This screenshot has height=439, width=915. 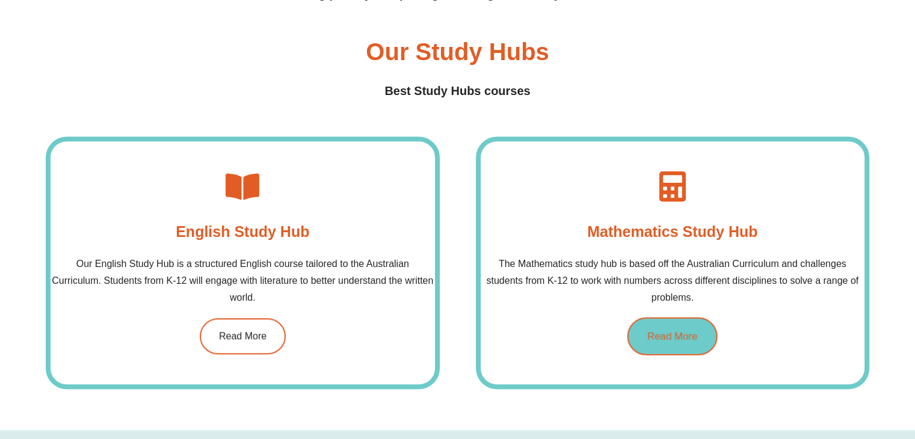 What do you see at coordinates (243, 281) in the screenshot?
I see `p: Our English Study Hub is a structured English course tailored to the Australian Curriculum. Stude...` at bounding box center [243, 281].